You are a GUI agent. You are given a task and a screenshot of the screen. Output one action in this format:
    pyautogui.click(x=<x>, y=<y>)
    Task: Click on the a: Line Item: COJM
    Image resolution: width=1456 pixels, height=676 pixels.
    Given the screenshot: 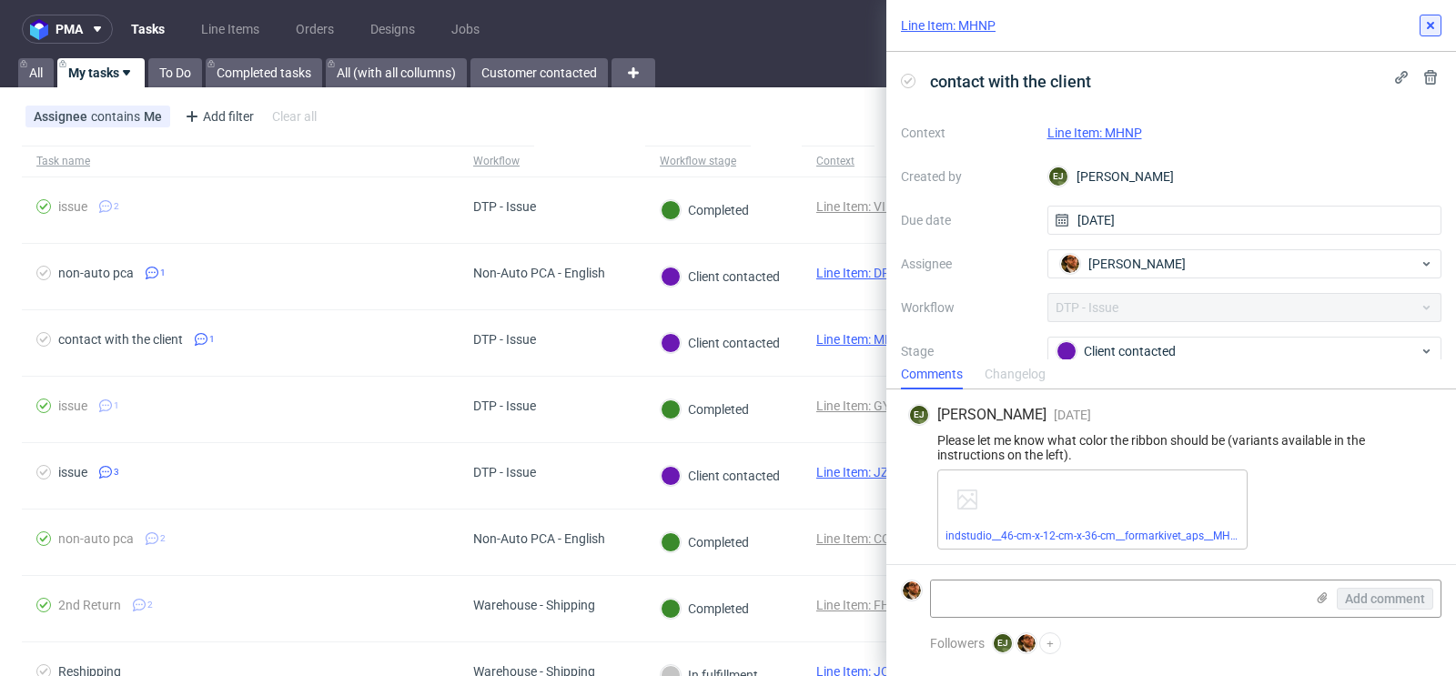 What is the action you would take?
    pyautogui.click(x=863, y=539)
    